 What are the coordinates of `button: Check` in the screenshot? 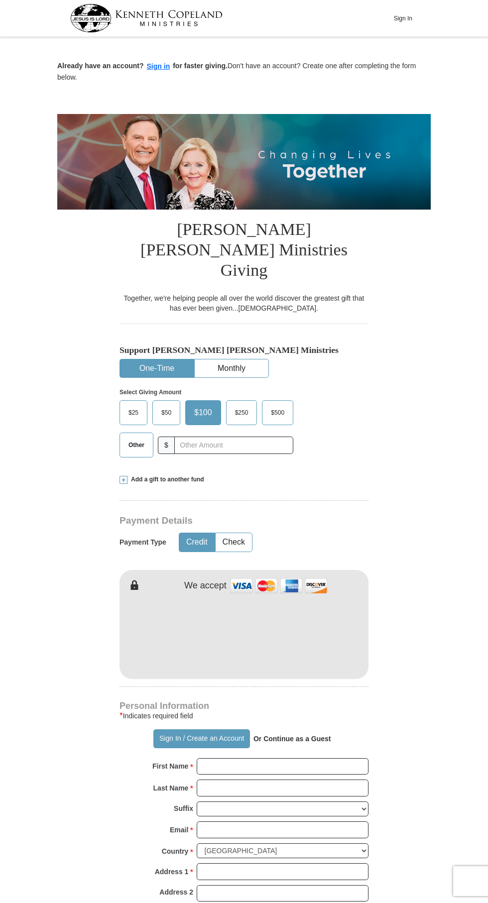 It's located at (233, 542).